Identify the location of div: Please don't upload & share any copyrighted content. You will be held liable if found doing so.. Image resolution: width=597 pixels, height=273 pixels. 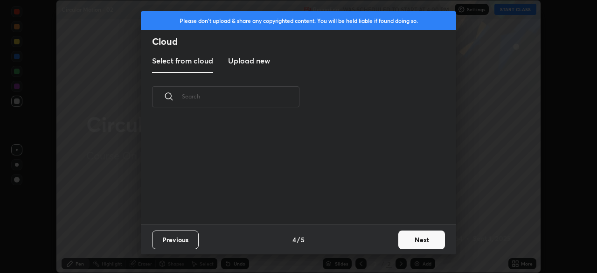
(299, 21).